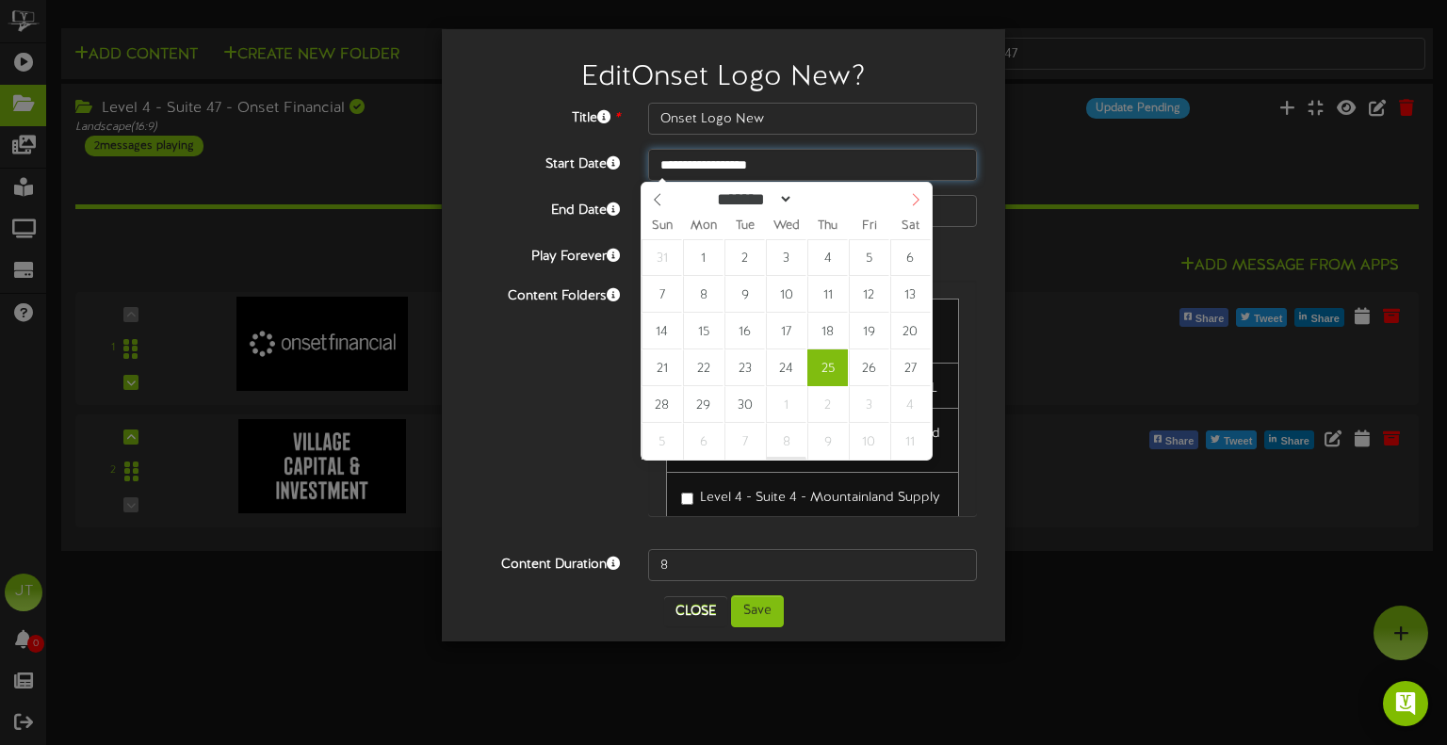 The width and height of the screenshot is (1447, 745). Describe the element at coordinates (911, 226) in the screenshot. I see `span: Sat` at that location.